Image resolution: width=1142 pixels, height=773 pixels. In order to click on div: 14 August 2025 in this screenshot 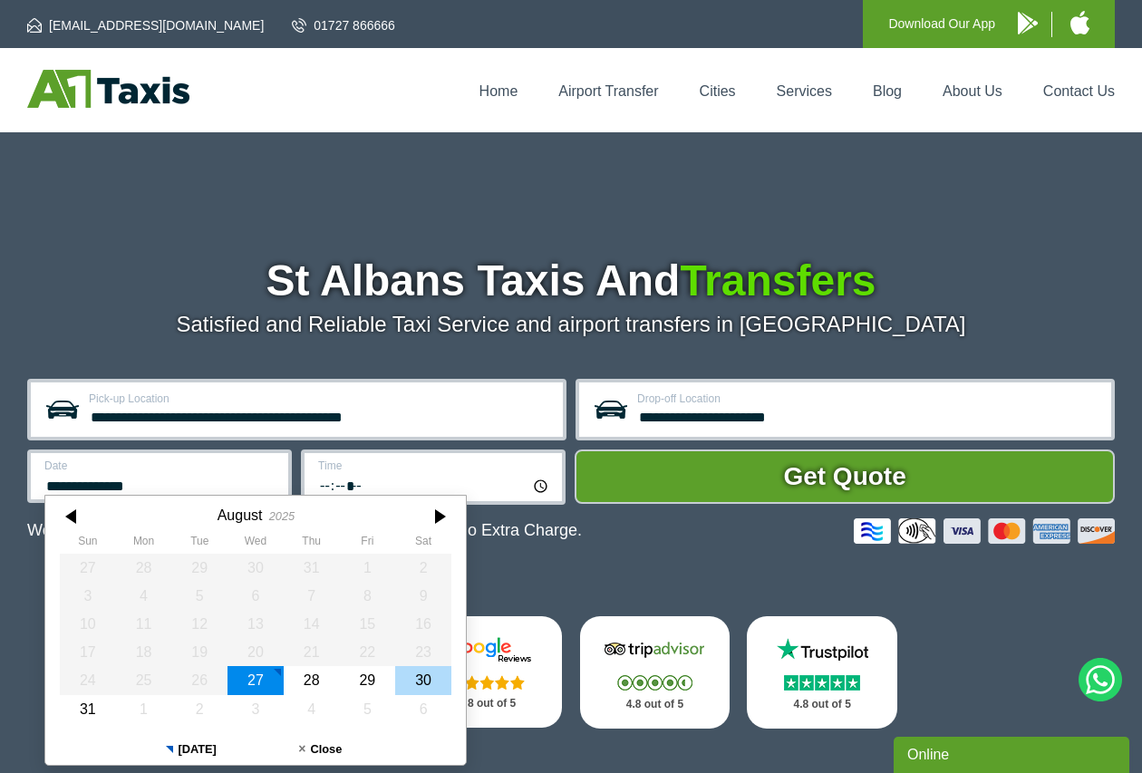, I will do `click(312, 623)`.